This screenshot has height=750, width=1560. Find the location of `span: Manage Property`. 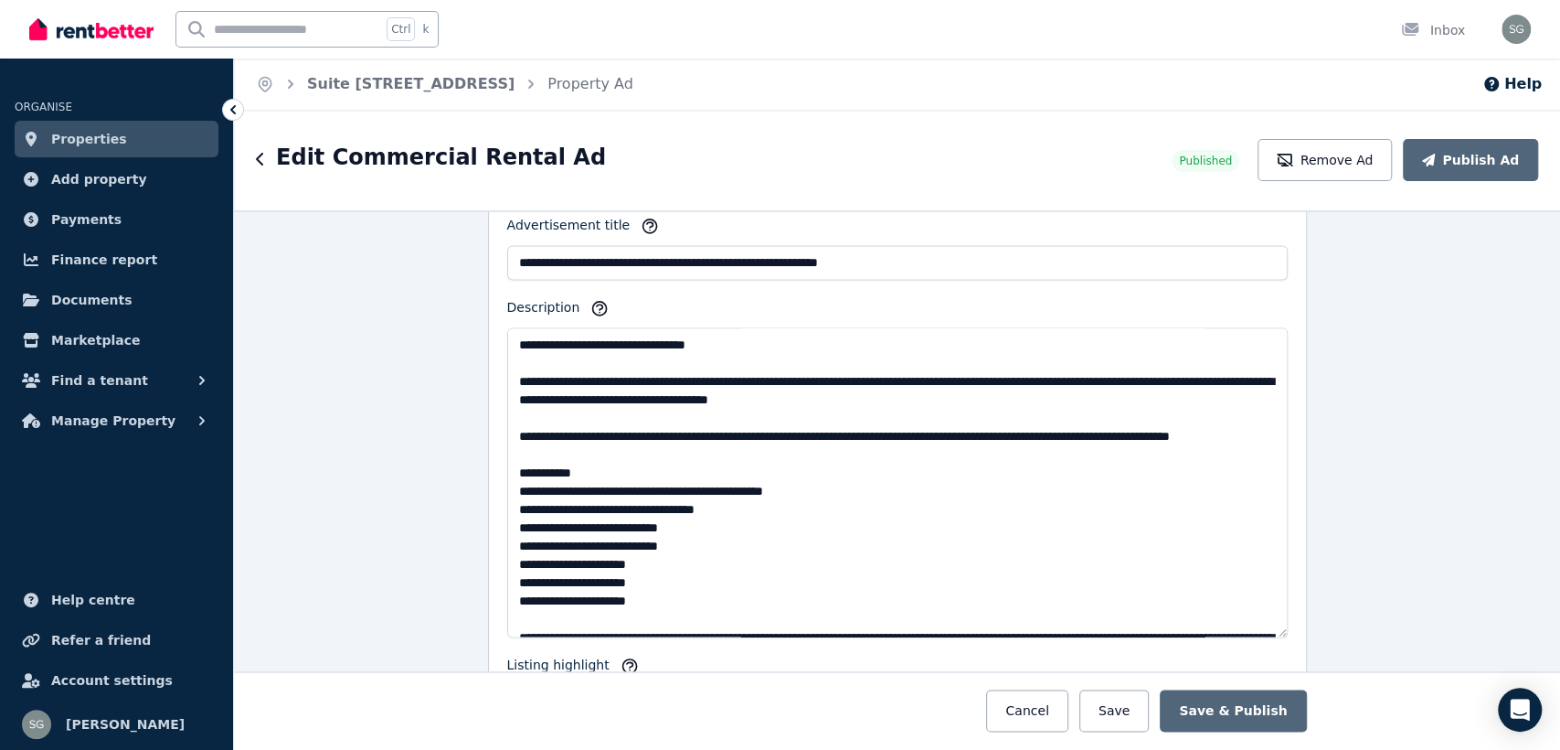

span: Manage Property is located at coordinates (113, 420).